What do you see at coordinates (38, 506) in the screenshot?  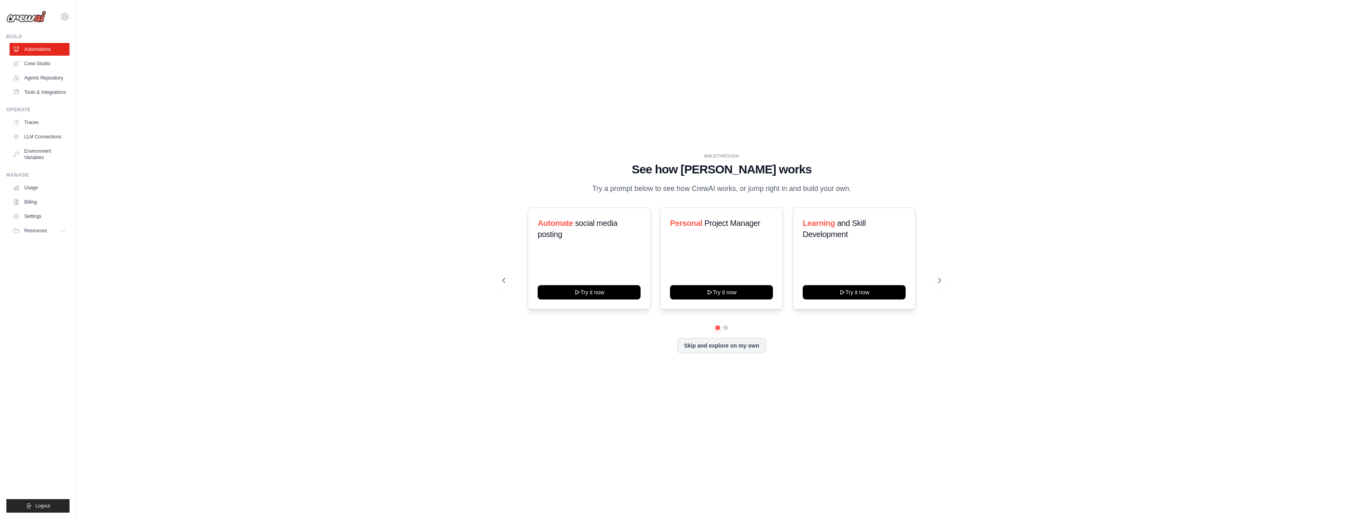 I see `button: Logout` at bounding box center [38, 506].